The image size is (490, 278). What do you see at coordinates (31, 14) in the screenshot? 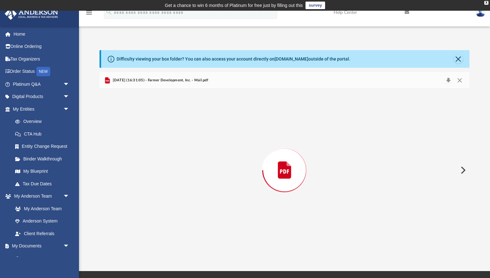
I see `img: Anderson Advisors Platinum Portal` at bounding box center [31, 14].